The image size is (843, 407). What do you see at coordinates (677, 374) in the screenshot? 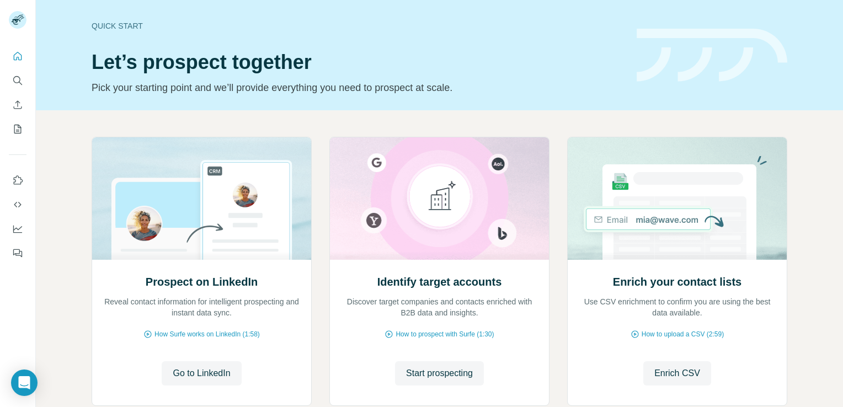
I see `span: Enrich CSV` at bounding box center [677, 374].